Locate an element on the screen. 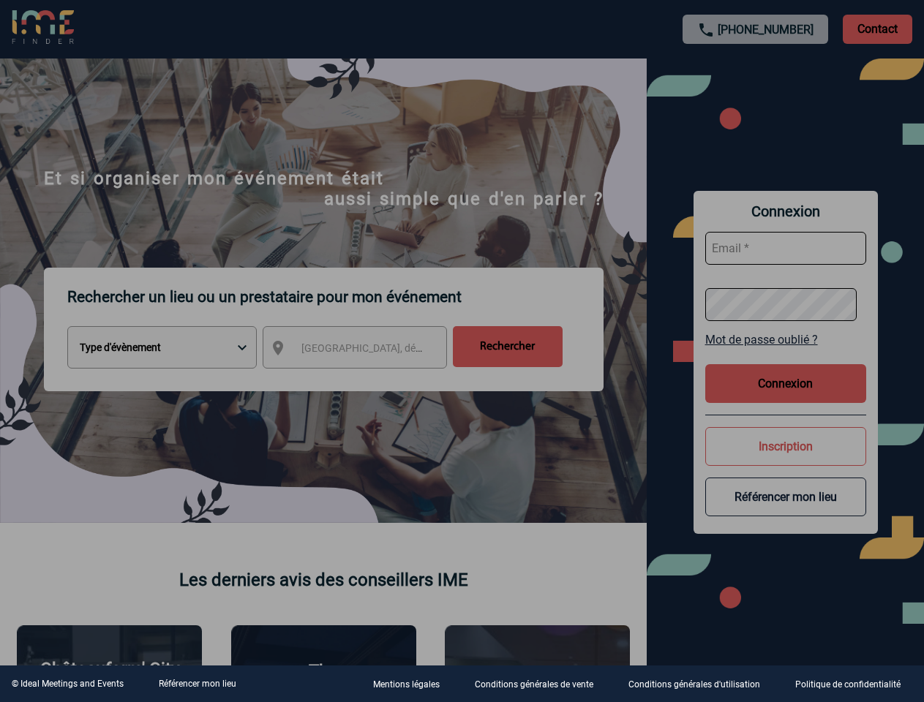  a: Conditions générales de vente is located at coordinates (540, 684).